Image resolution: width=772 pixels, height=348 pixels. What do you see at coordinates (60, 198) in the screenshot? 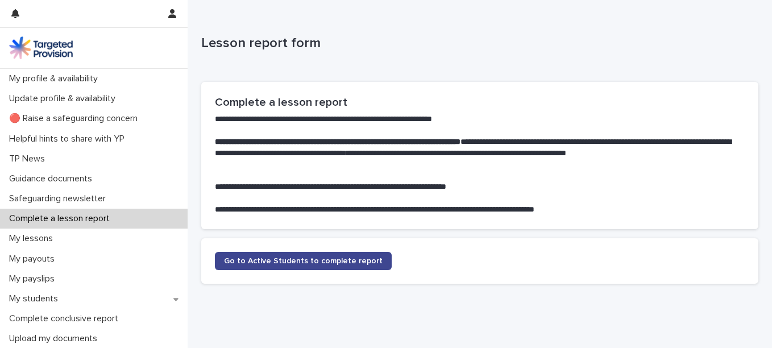
I see `p: Safeguarding newsletter` at bounding box center [60, 198].